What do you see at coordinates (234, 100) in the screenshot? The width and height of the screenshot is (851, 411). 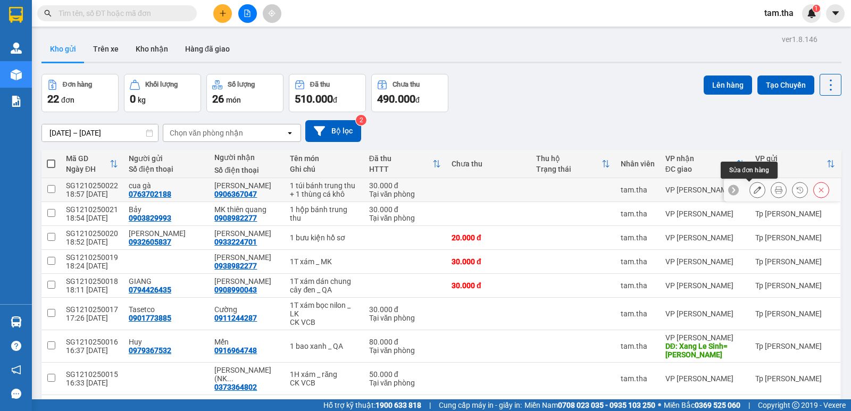 I see `span: món` at bounding box center [234, 100].